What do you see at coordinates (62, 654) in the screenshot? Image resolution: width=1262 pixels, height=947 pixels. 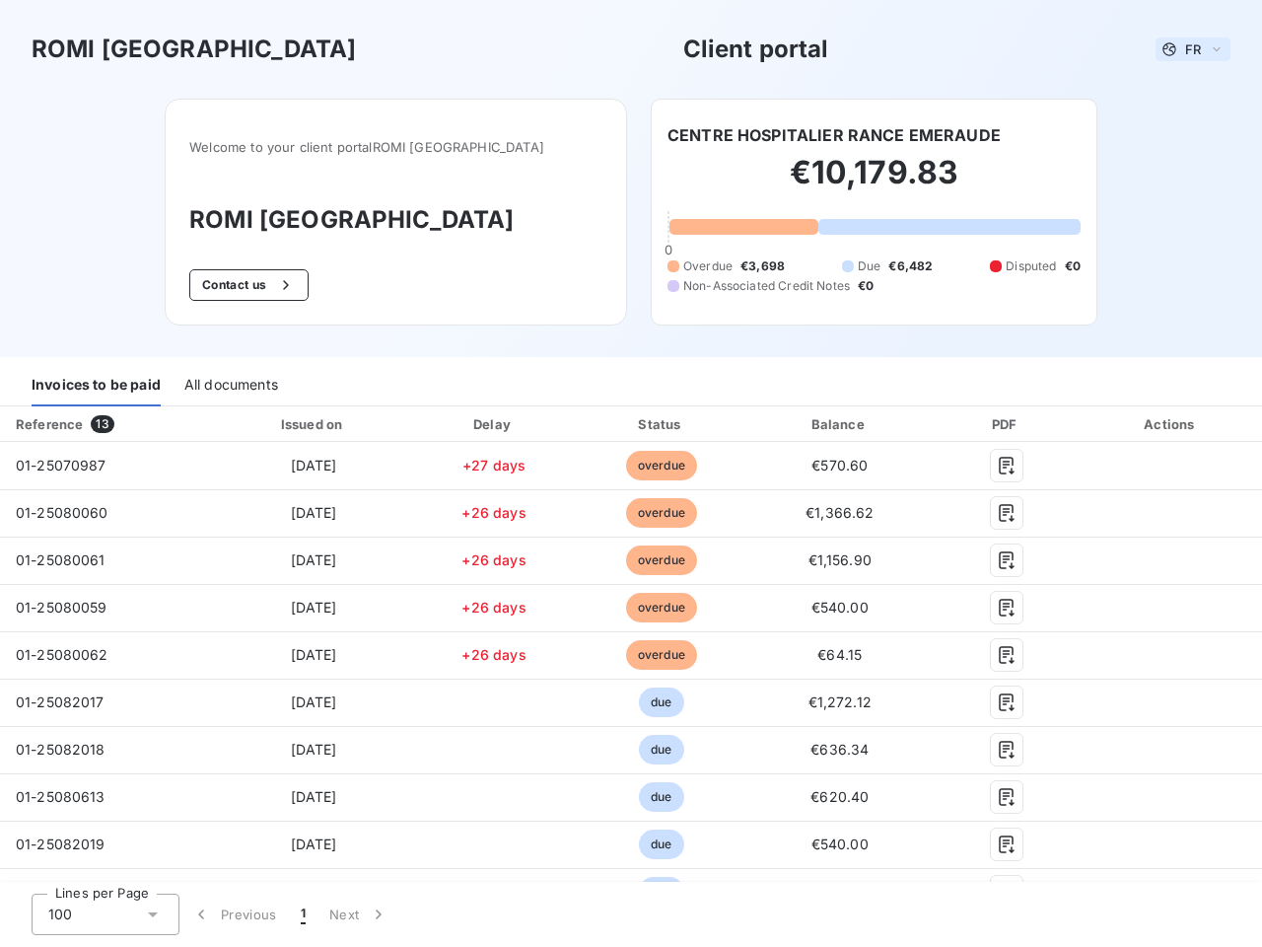 I see `span: 01-25080062` at bounding box center [62, 654].